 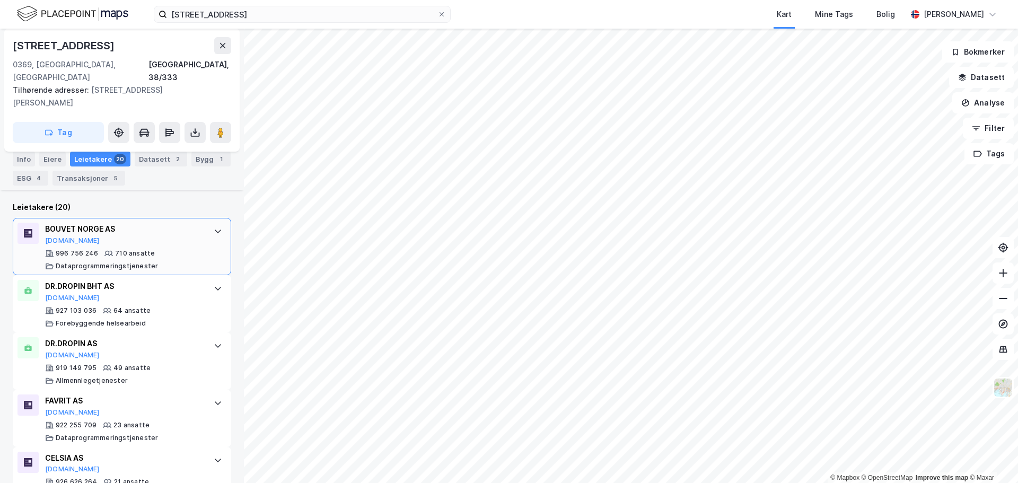 What do you see at coordinates (1003, 388) in the screenshot?
I see `img: Z` at bounding box center [1003, 388].